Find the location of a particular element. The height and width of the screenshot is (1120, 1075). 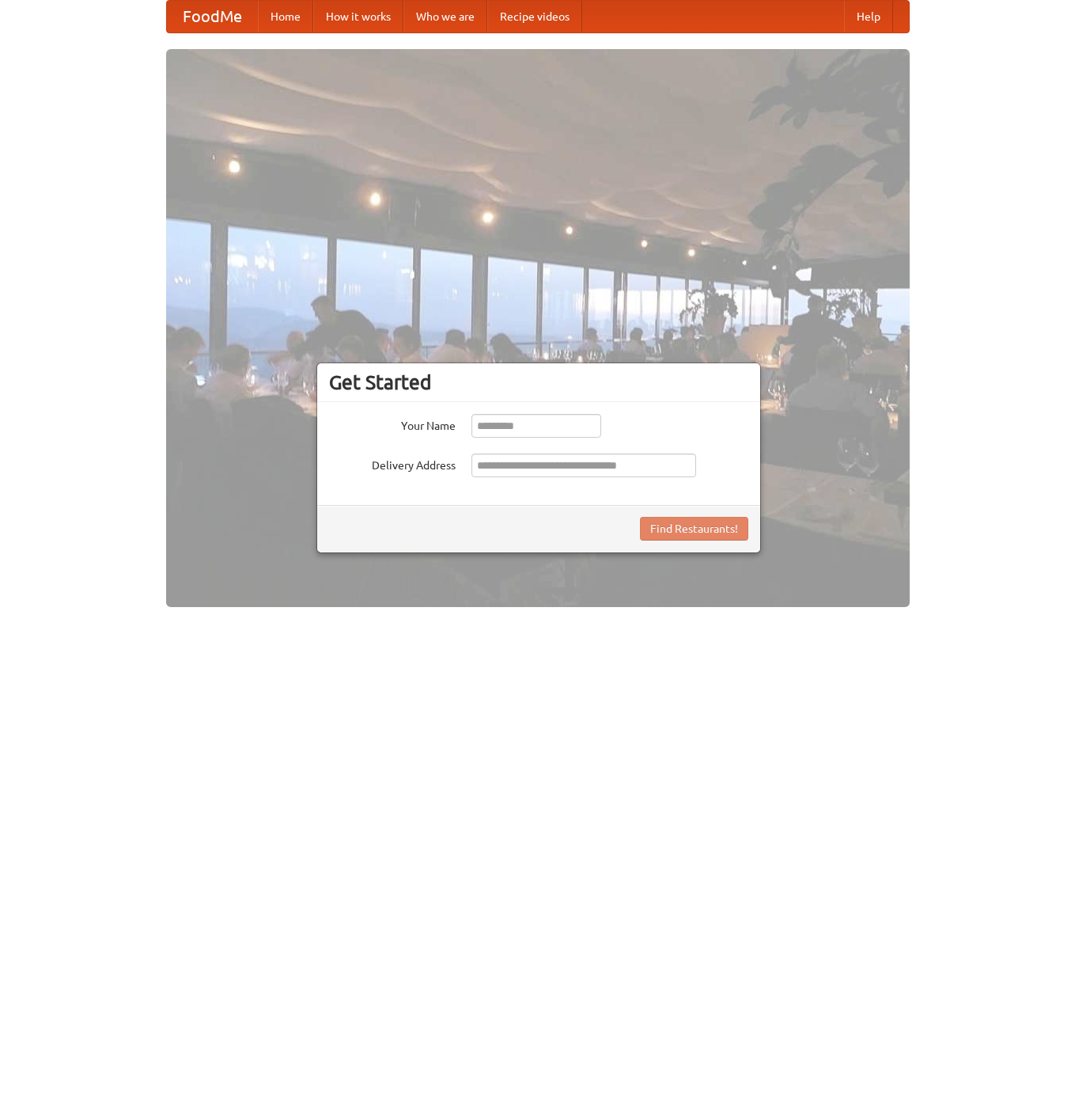

label: Delivery Address is located at coordinates (393, 463).